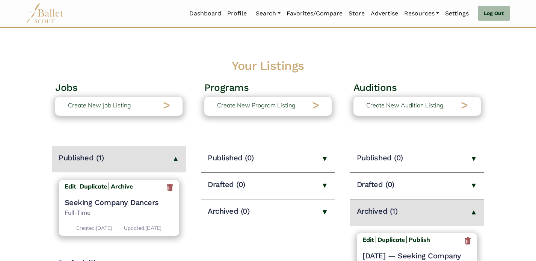 The width and height of the screenshot is (536, 261). What do you see at coordinates (405, 106) in the screenshot?
I see `p: Create New Audition Listing` at bounding box center [405, 106].